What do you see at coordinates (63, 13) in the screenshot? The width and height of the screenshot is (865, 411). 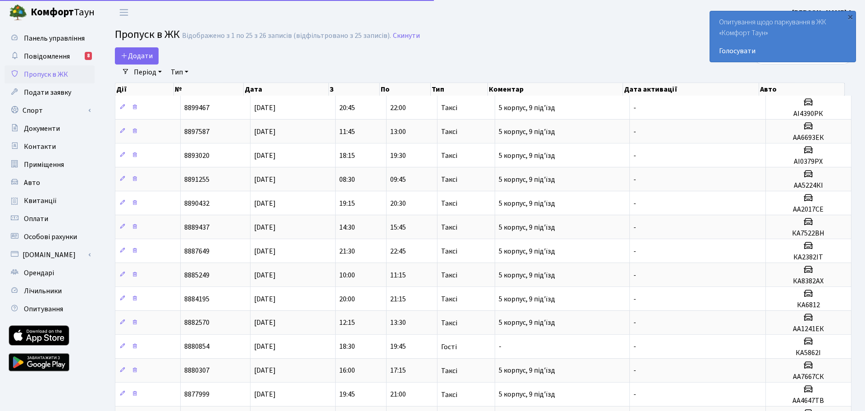 I see `span: Таун` at bounding box center [63, 13].